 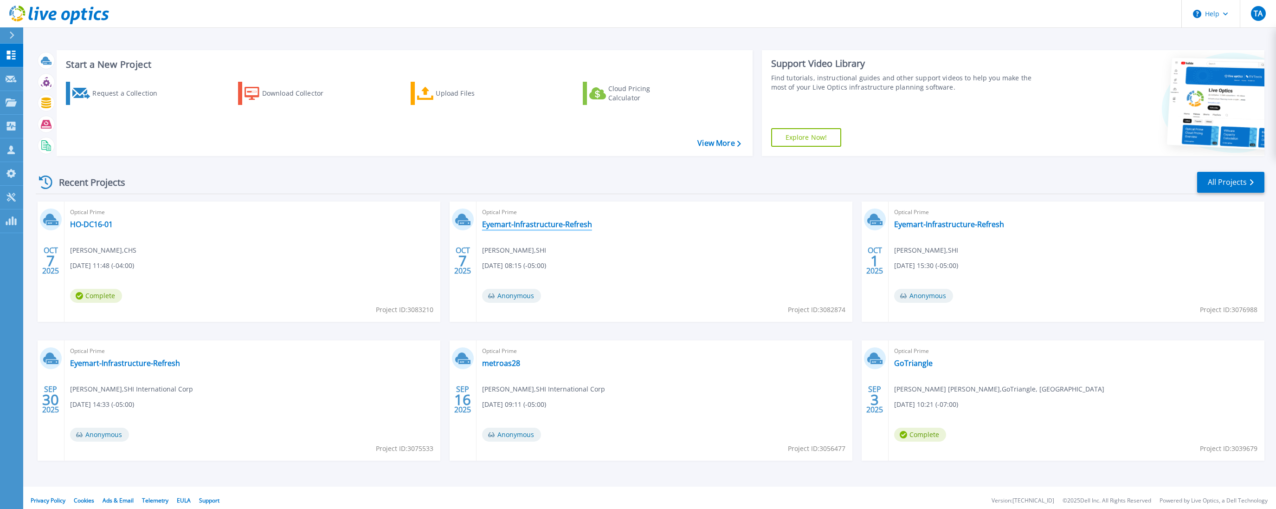 I want to click on a: Cookies, so click(x=84, y=500).